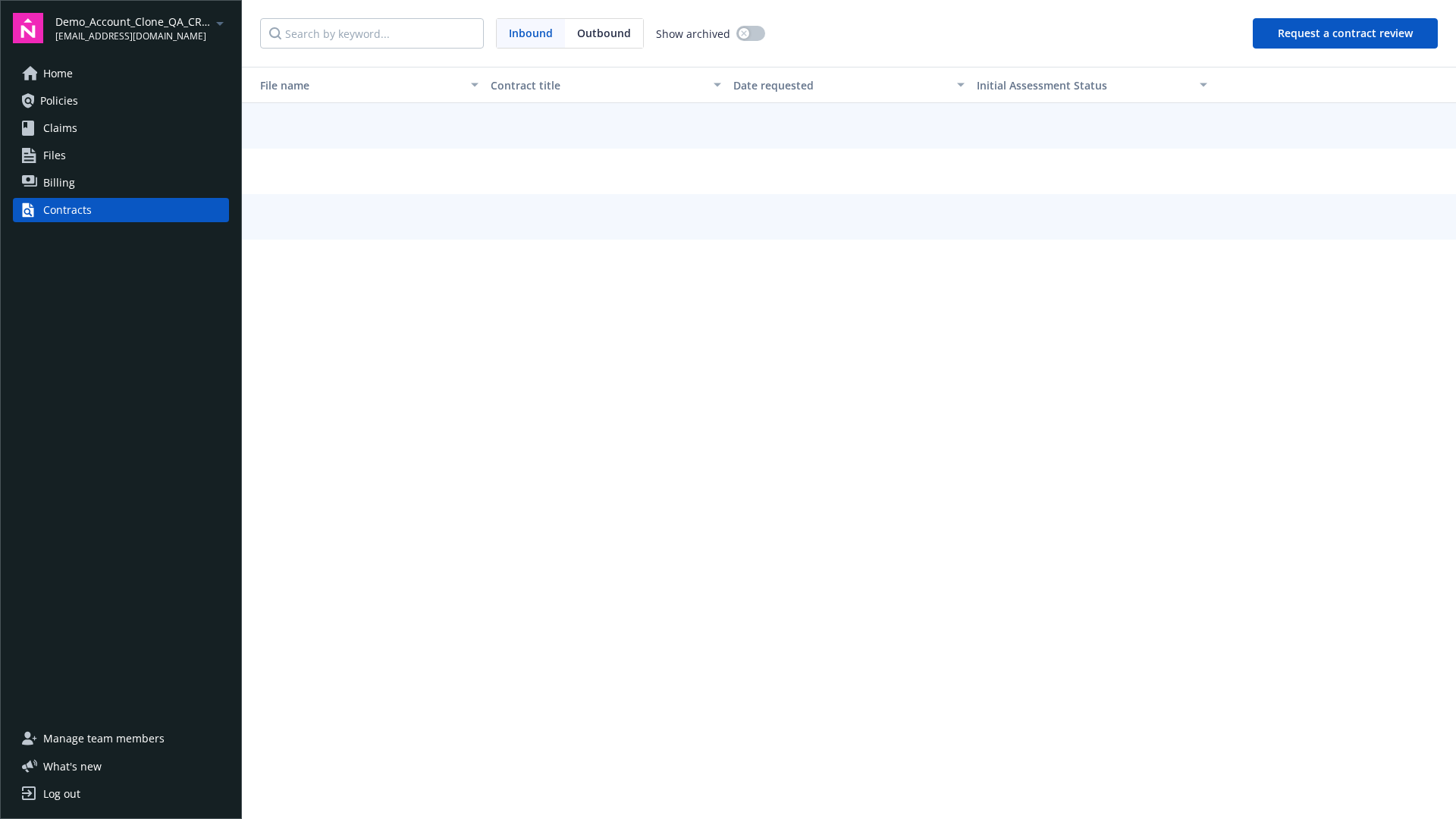 Image resolution: width=1456 pixels, height=819 pixels. I want to click on button: What's new, so click(69, 766).